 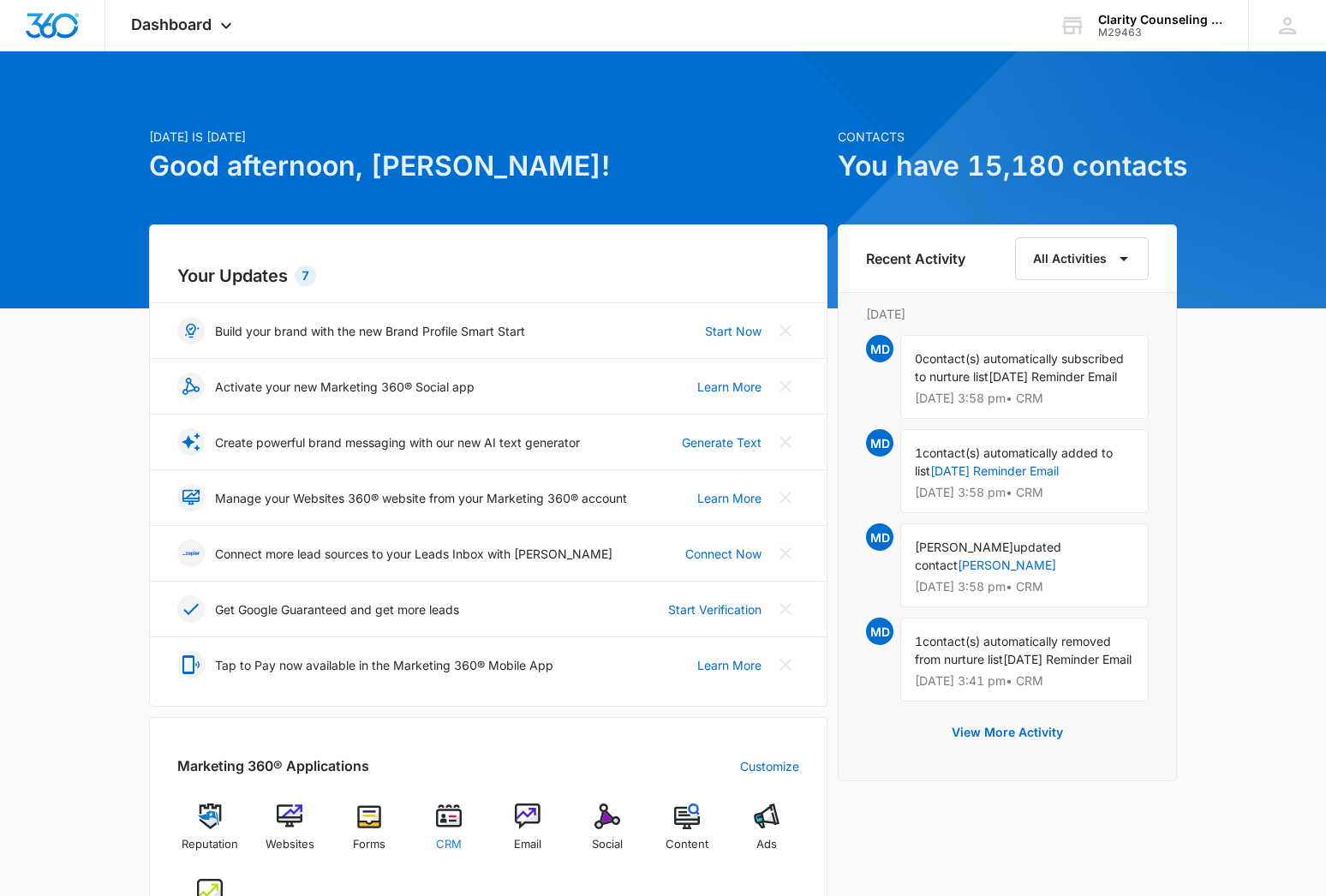 What do you see at coordinates (1007, 136) in the screenshot?
I see `p: Contacts` at bounding box center [1007, 136].